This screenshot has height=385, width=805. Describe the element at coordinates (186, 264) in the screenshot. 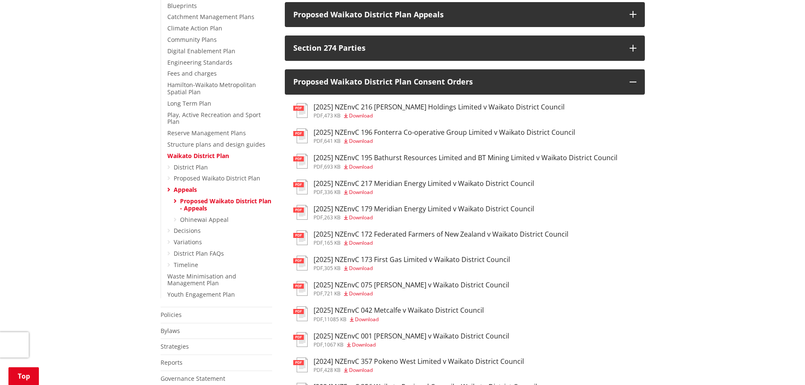

I see `a: Timeline` at that location.